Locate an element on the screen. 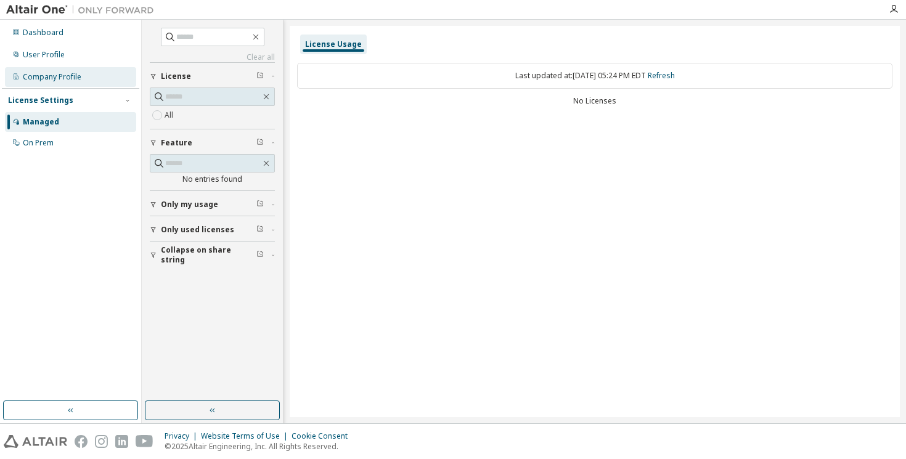 The image size is (906, 459). span: License is located at coordinates (176, 76).